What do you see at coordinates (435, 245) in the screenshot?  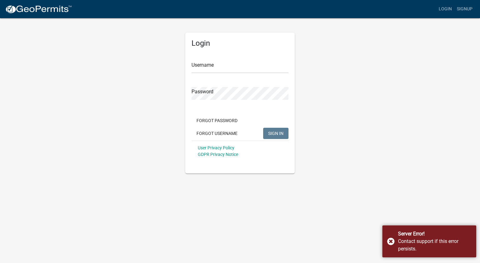 I see `div: Contact support if this error persists.` at bounding box center [435, 245].